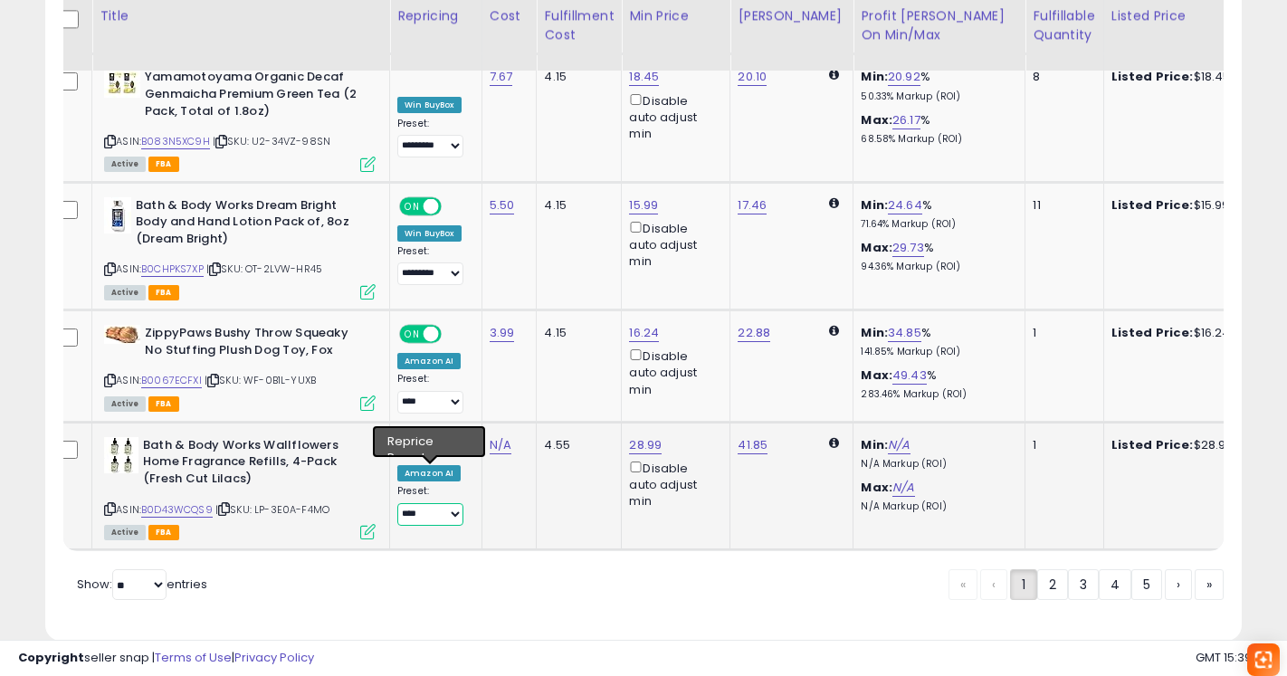 The height and width of the screenshot is (676, 1287). What do you see at coordinates (122, 83) in the screenshot?
I see `img: 41y5SUUwXBL._SL40_.jpg` at bounding box center [122, 83].